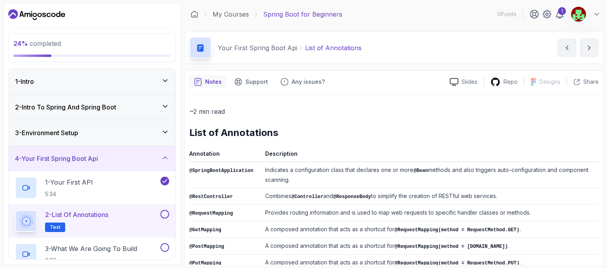 The height and width of the screenshot is (268, 607). Describe the element at coordinates (91, 249) in the screenshot. I see `p: 3 - What We Are Going To Build` at that location.